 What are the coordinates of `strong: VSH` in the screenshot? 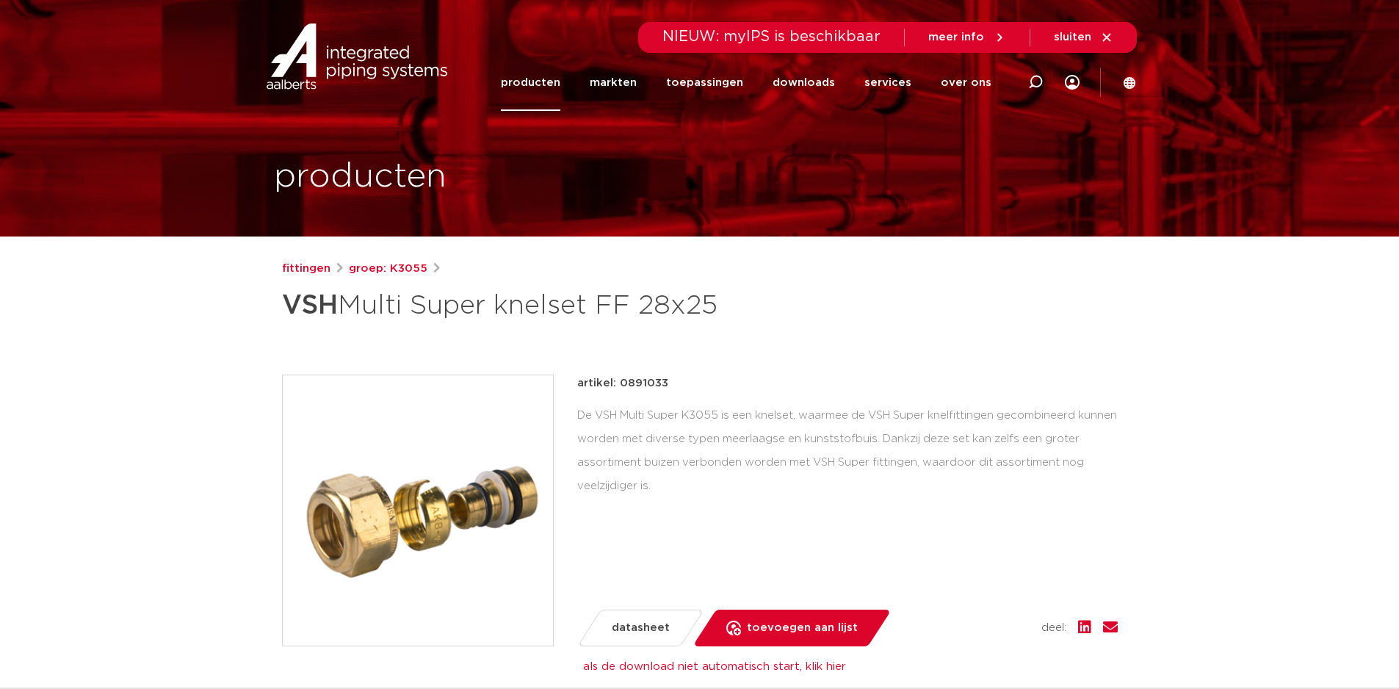 It's located at (310, 306).